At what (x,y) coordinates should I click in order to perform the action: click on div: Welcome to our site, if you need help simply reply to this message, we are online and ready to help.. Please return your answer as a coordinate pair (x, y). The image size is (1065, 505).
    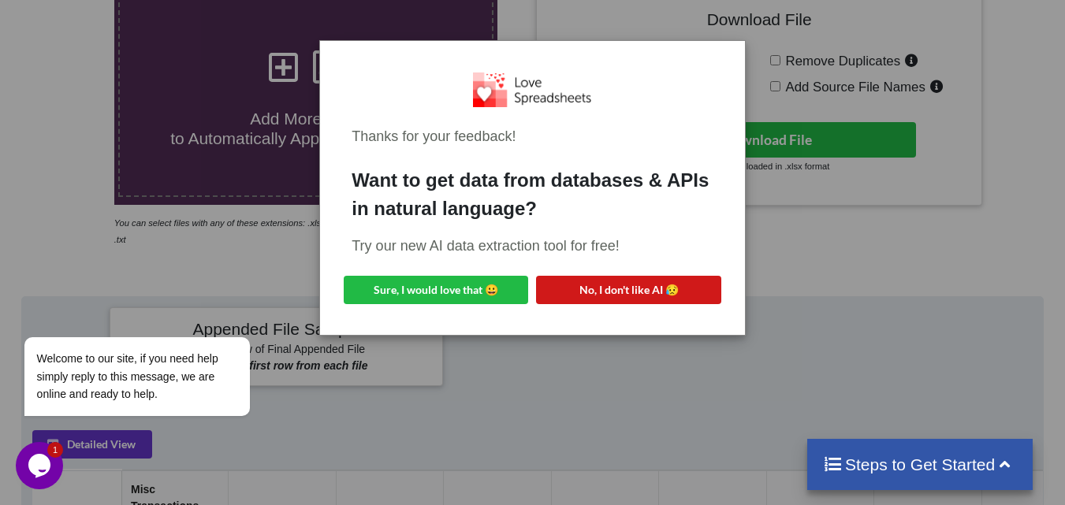
    Looking at the image, I should click on (142, 182).